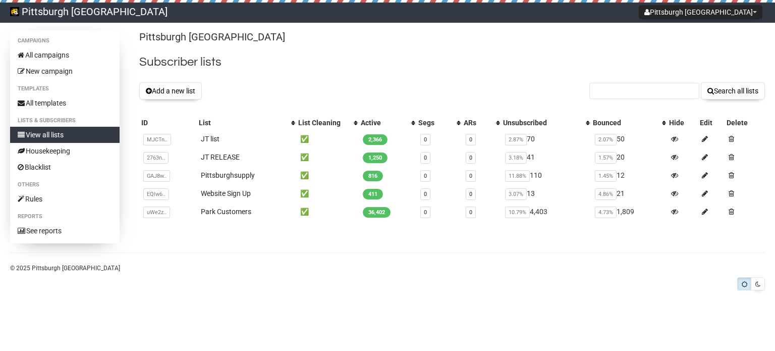 The image size is (775, 351). What do you see at coordinates (65, 103) in the screenshot?
I see `a: All templates` at bounding box center [65, 103].